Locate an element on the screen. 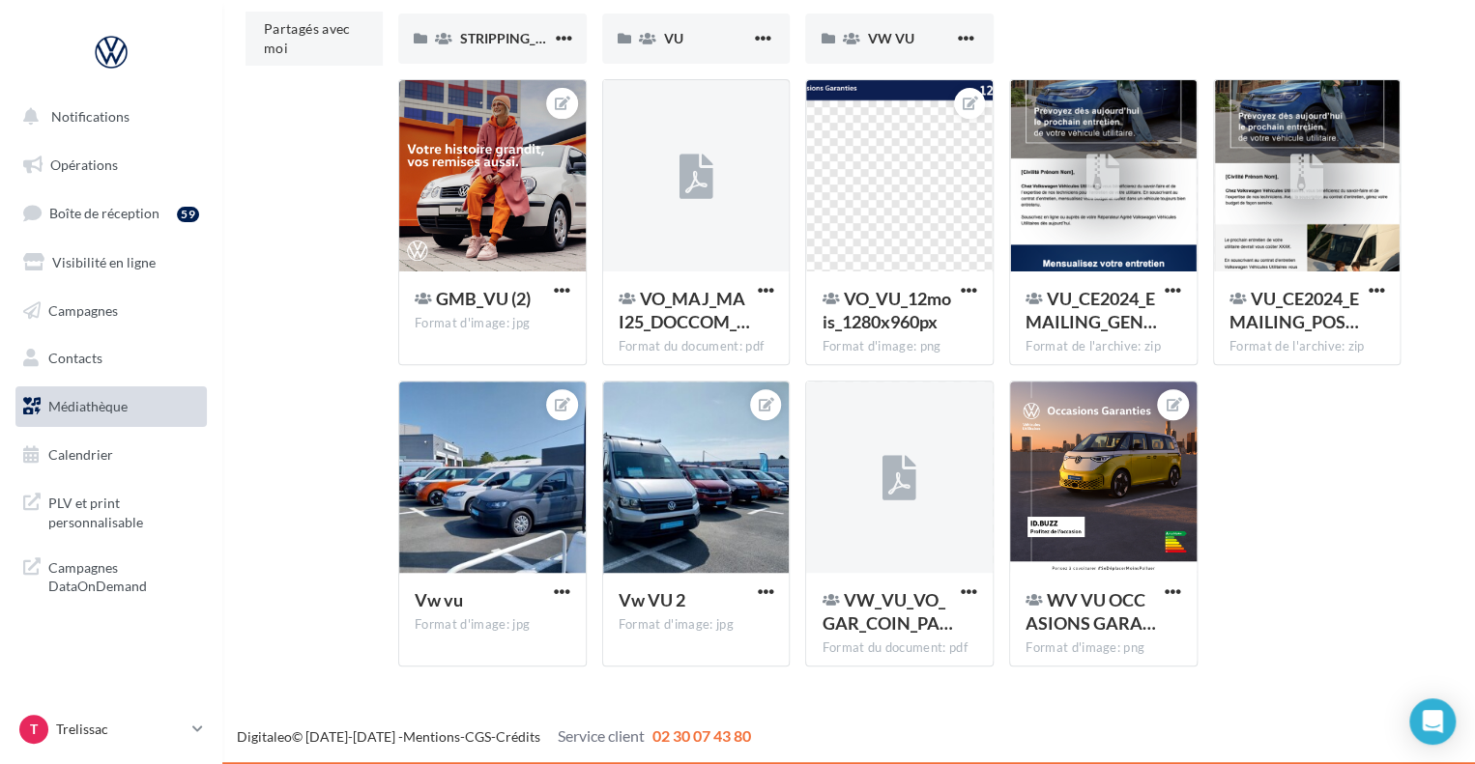 The width and height of the screenshot is (1475, 764). span: STRIPPING_VU is located at coordinates (507, 38).